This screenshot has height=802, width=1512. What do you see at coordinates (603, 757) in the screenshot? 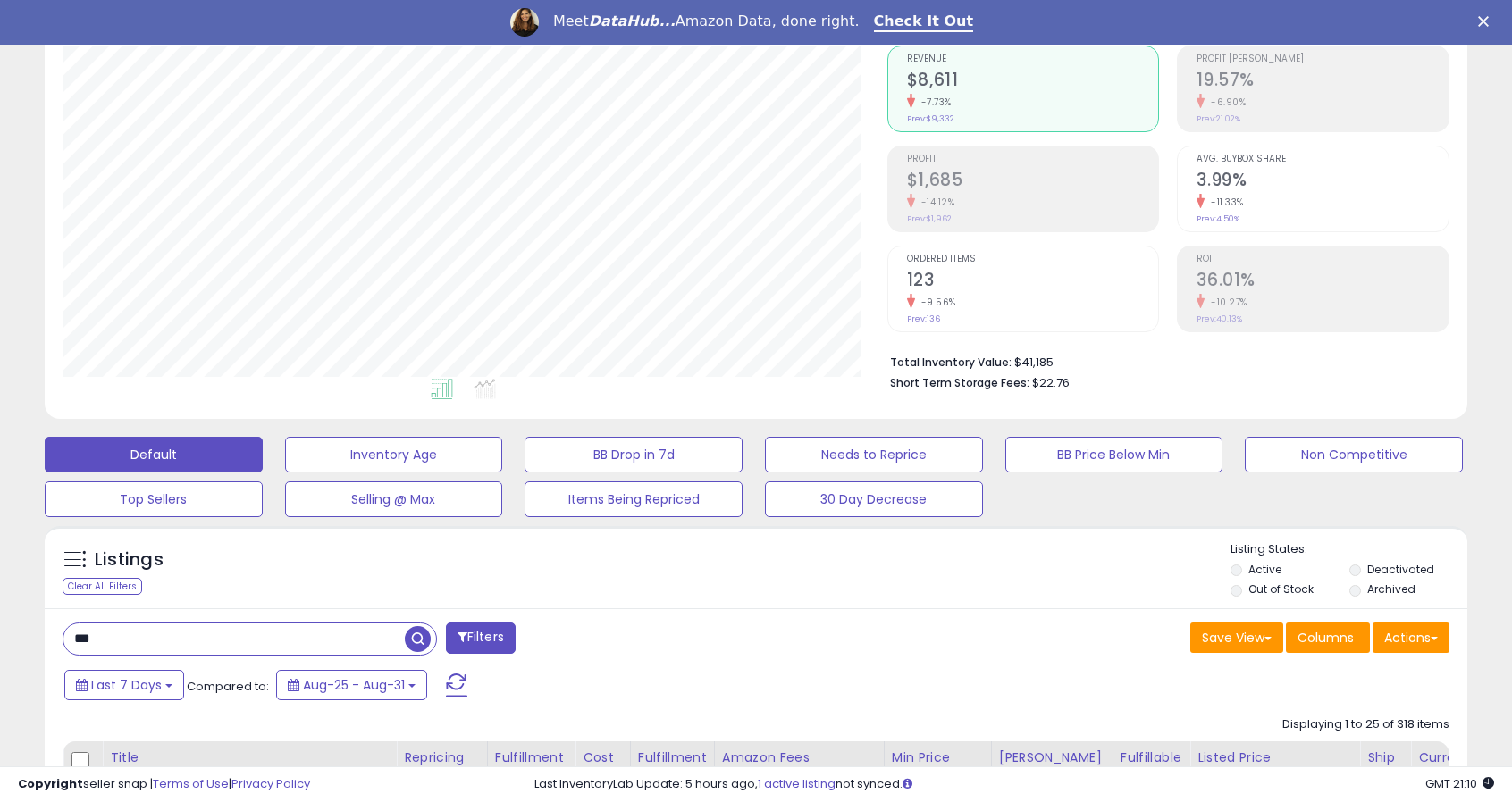
I see `div: Cost` at bounding box center [603, 757].